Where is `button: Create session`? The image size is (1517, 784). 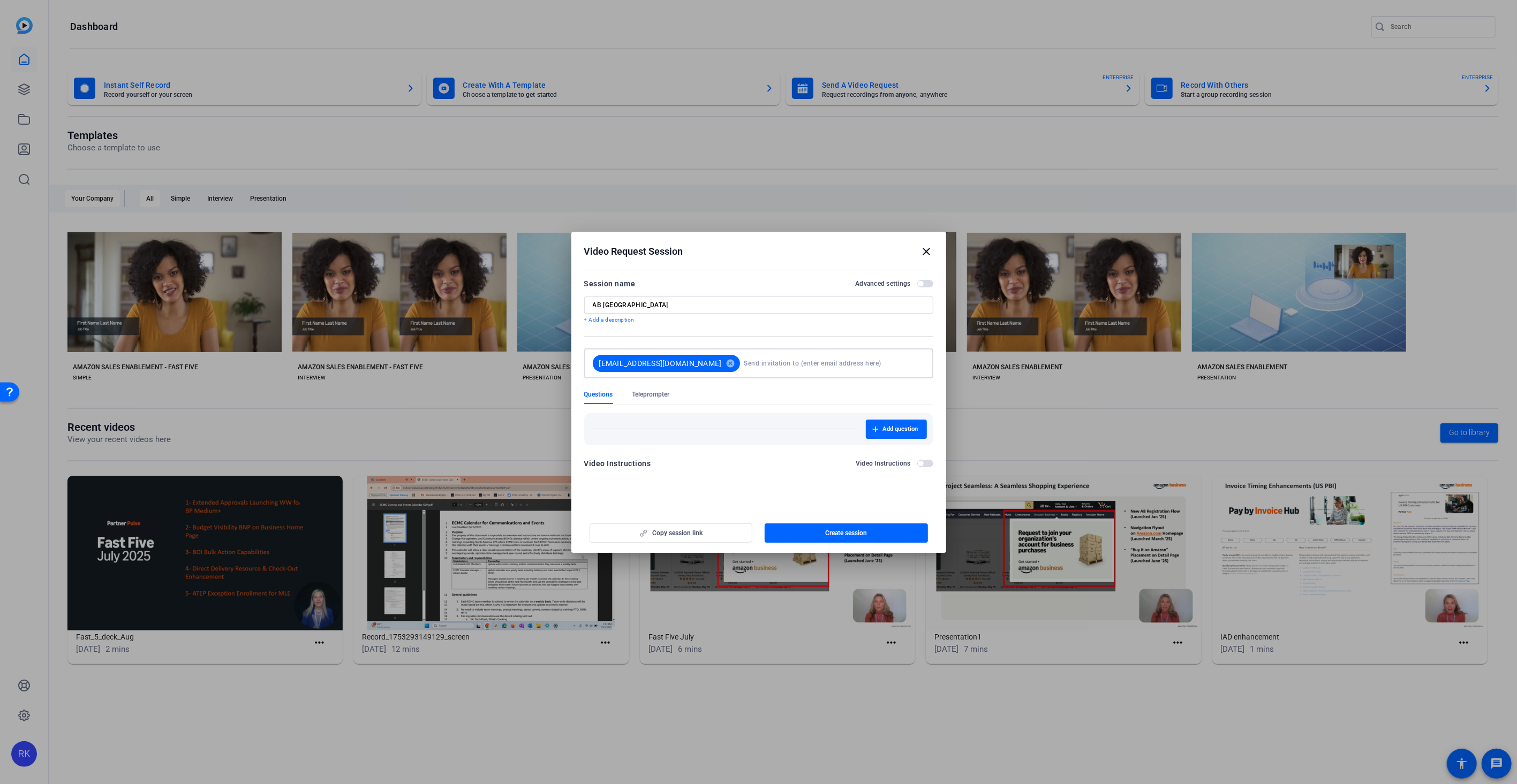
button: Create session is located at coordinates (846, 533).